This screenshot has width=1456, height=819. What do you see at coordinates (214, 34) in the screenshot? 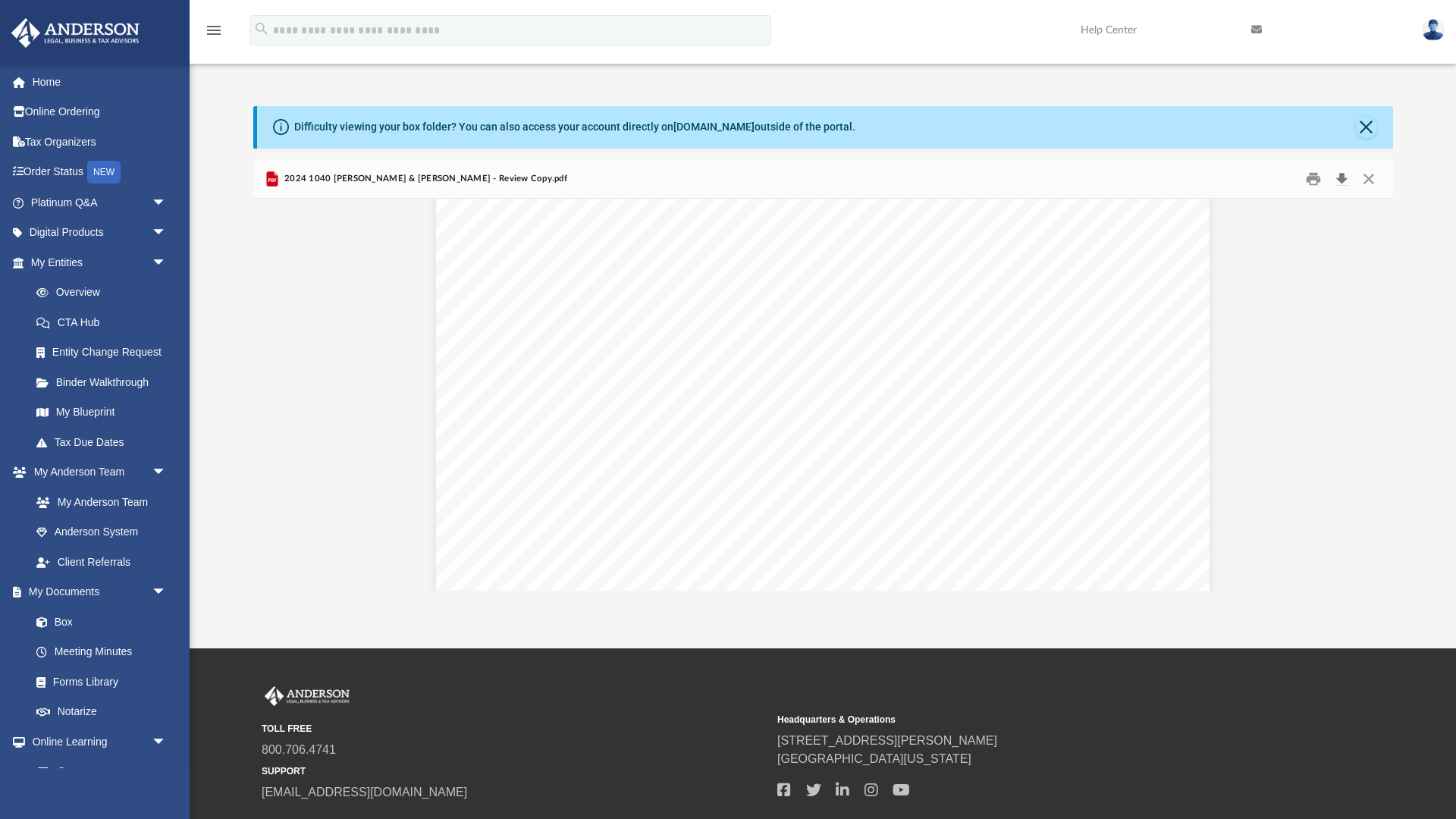
I see `a: menu` at bounding box center [214, 34].